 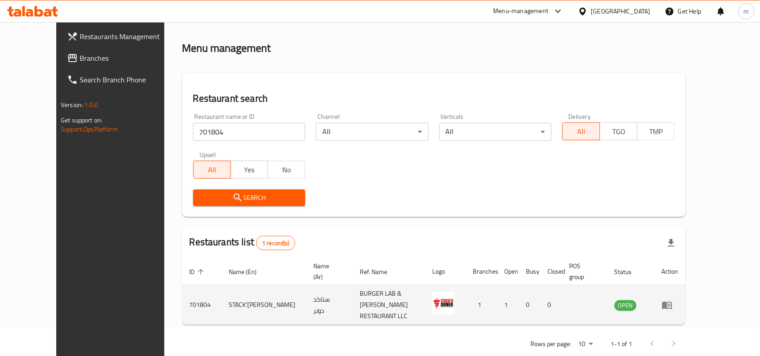 What do you see at coordinates (202, 305) in the screenshot?
I see `td: 701804` at bounding box center [202, 305].